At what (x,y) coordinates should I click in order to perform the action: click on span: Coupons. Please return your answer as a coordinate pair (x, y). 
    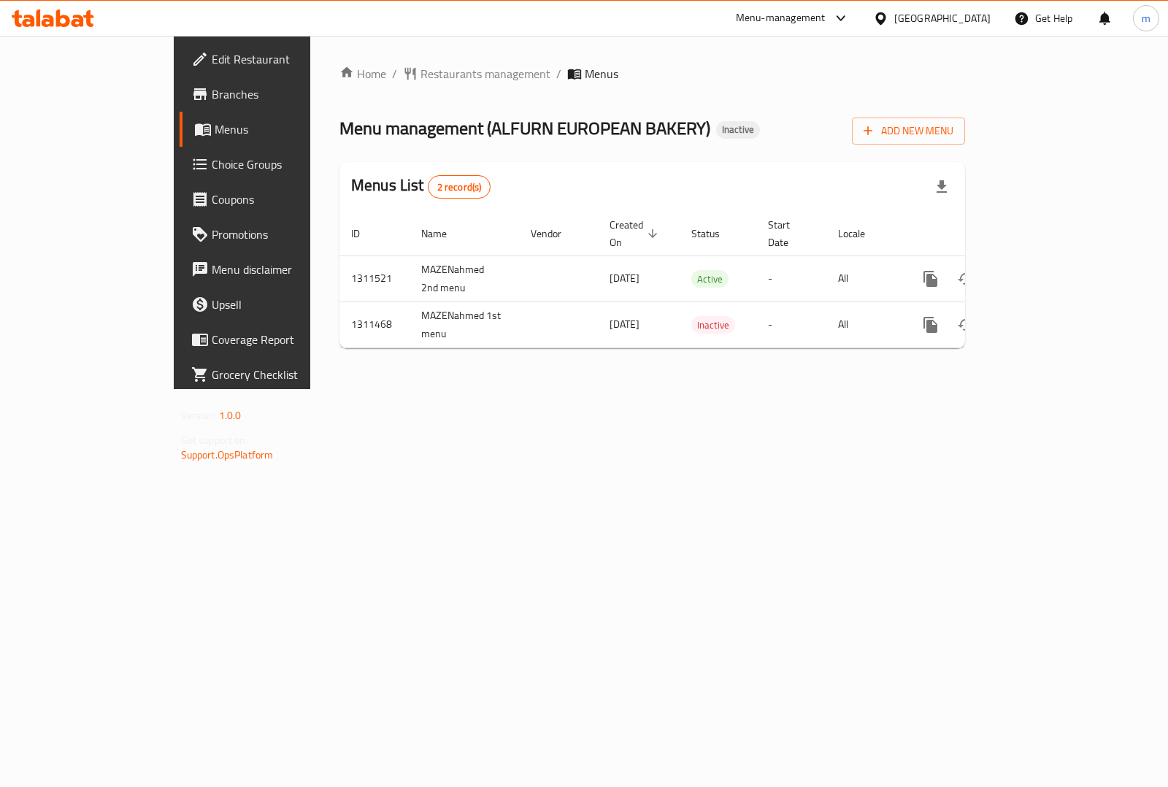
    Looking at the image, I should click on (284, 199).